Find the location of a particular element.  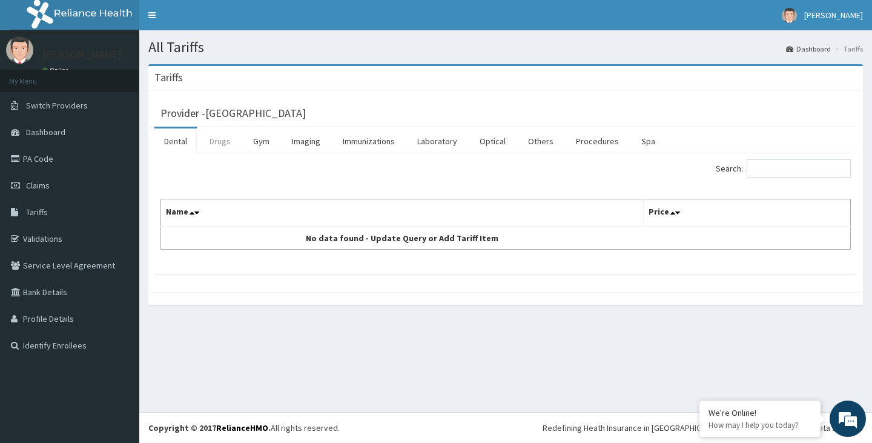

th: Name is located at coordinates (402, 213).